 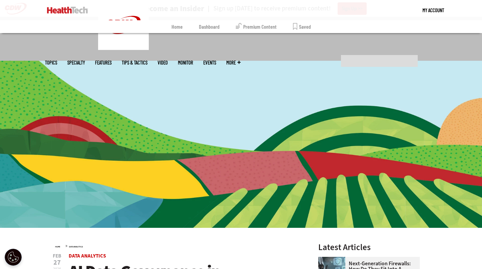 What do you see at coordinates (123, 48) in the screenshot?
I see `a: CDW` at bounding box center [123, 48].